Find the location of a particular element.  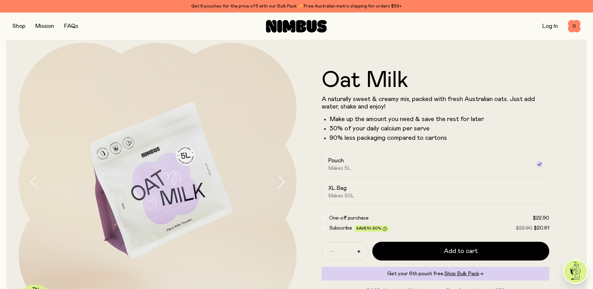

li: 90% less packaging compared to cartons is located at coordinates (439, 138).